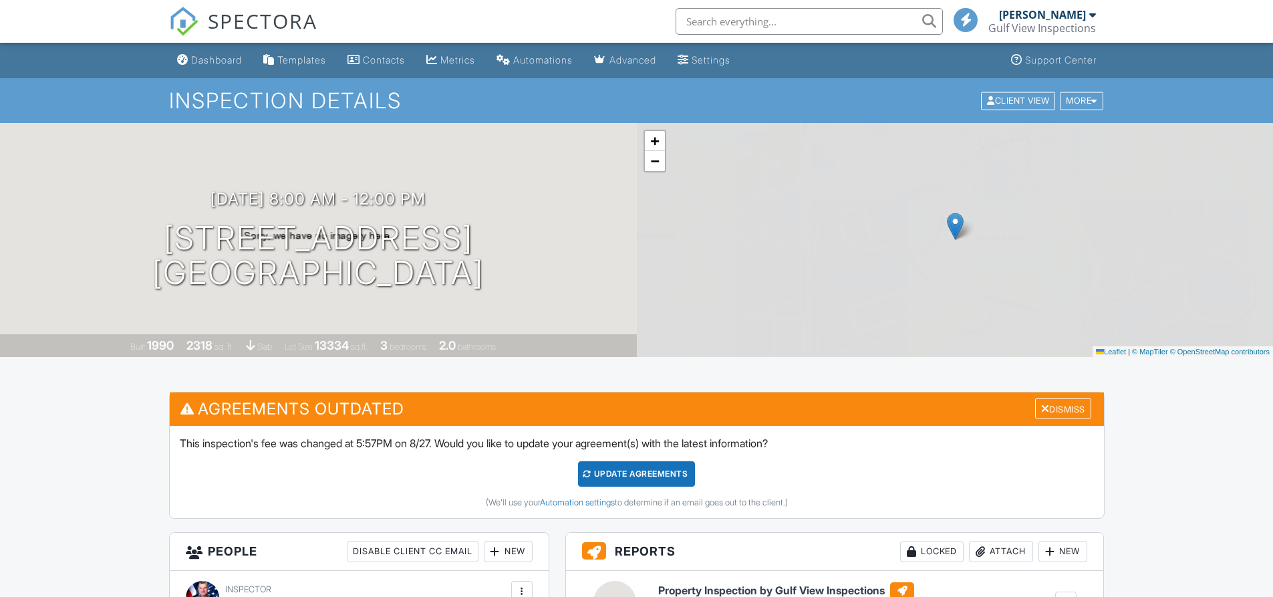 This screenshot has width=1273, height=597. What do you see at coordinates (655, 141) in the screenshot?
I see `a: Zoom in` at bounding box center [655, 141].